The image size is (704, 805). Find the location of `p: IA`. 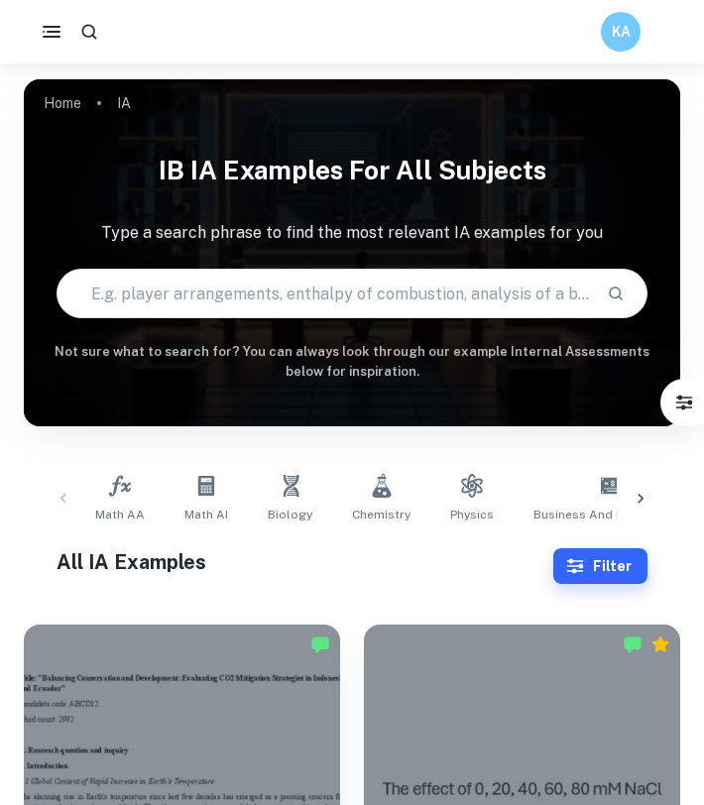

p: IA is located at coordinates (124, 103).